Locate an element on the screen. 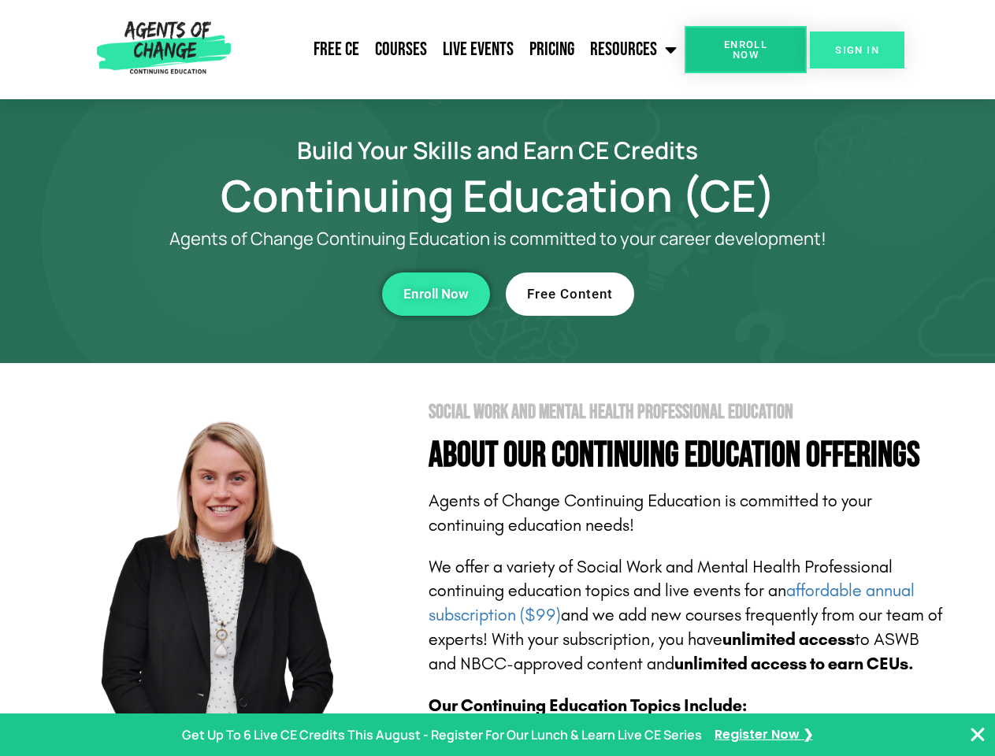 This screenshot has height=756, width=995. p: Agents of Change Continuing Education is committed to your career development! is located at coordinates (498, 239).